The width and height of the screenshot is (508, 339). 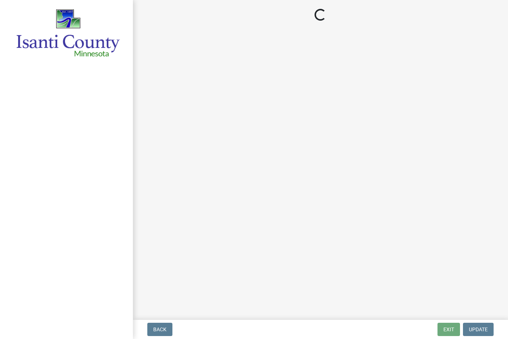 What do you see at coordinates (160, 330) in the screenshot?
I see `span: Back` at bounding box center [160, 330].